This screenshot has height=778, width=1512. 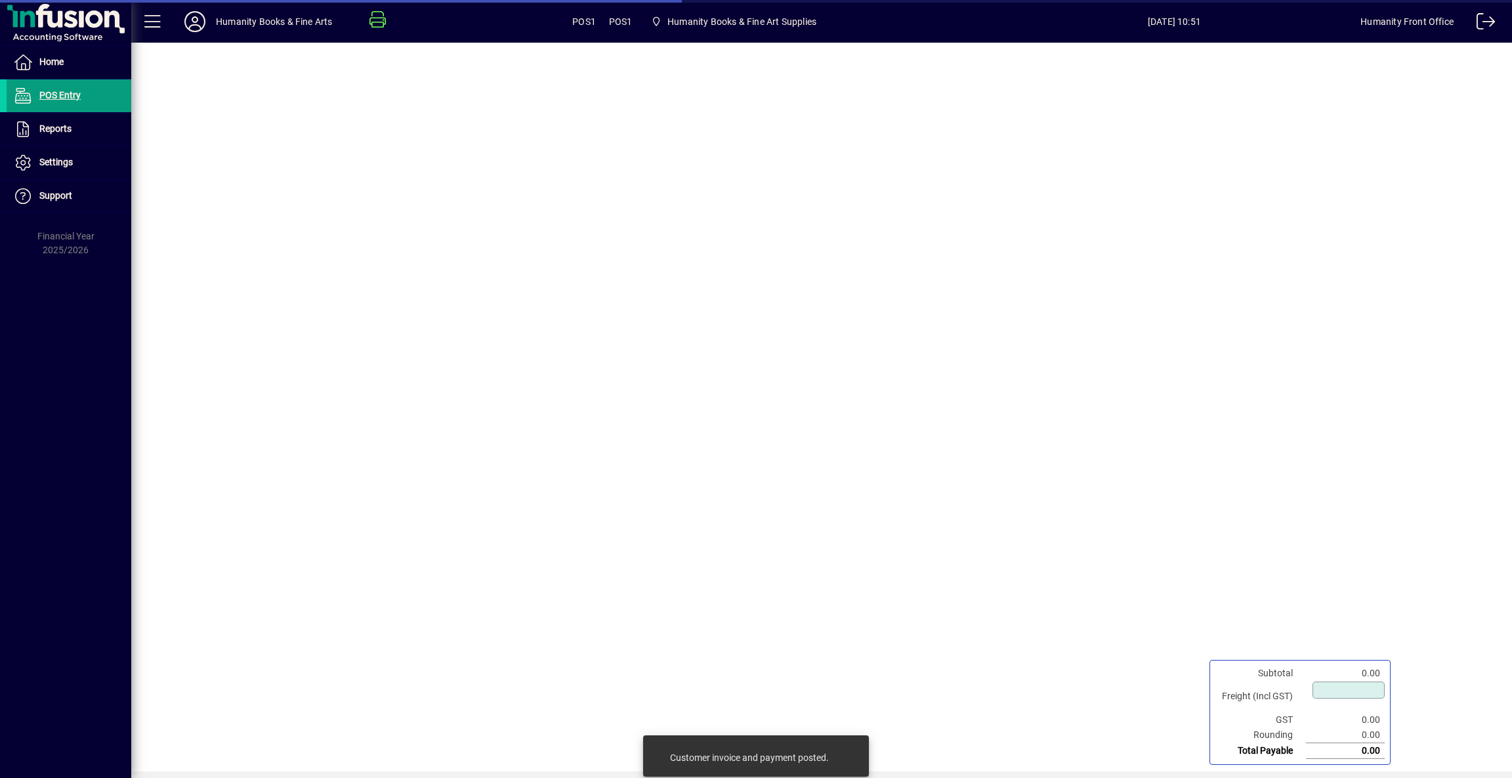 What do you see at coordinates (749, 758) in the screenshot?
I see `div: Customer invoice and payment posted.` at bounding box center [749, 758].